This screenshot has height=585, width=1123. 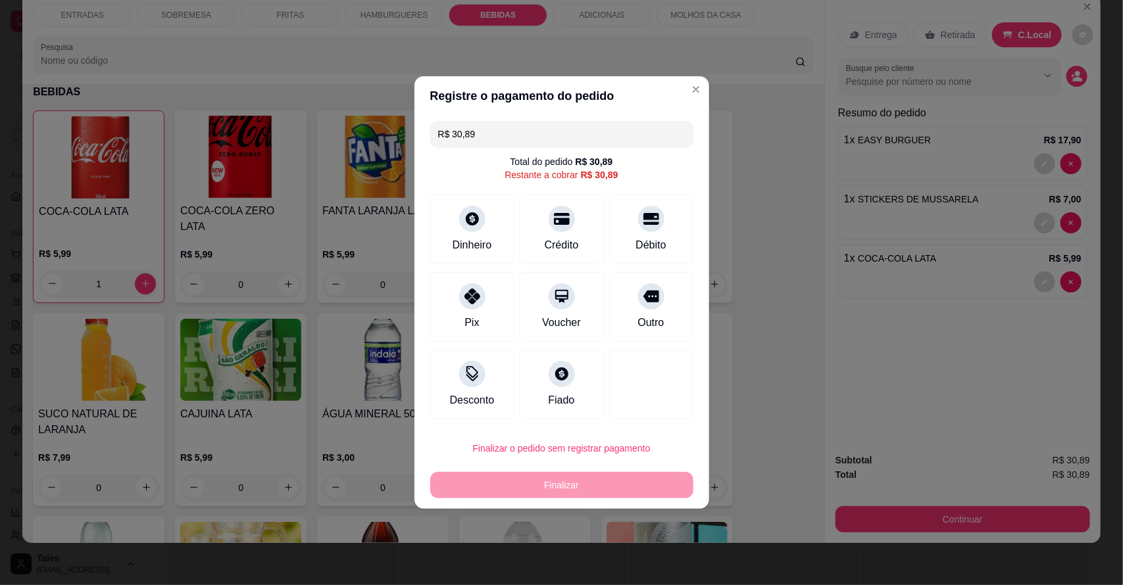 What do you see at coordinates (562, 96) in the screenshot?
I see `header: Registre o pagamento do pedido` at bounding box center [562, 96].